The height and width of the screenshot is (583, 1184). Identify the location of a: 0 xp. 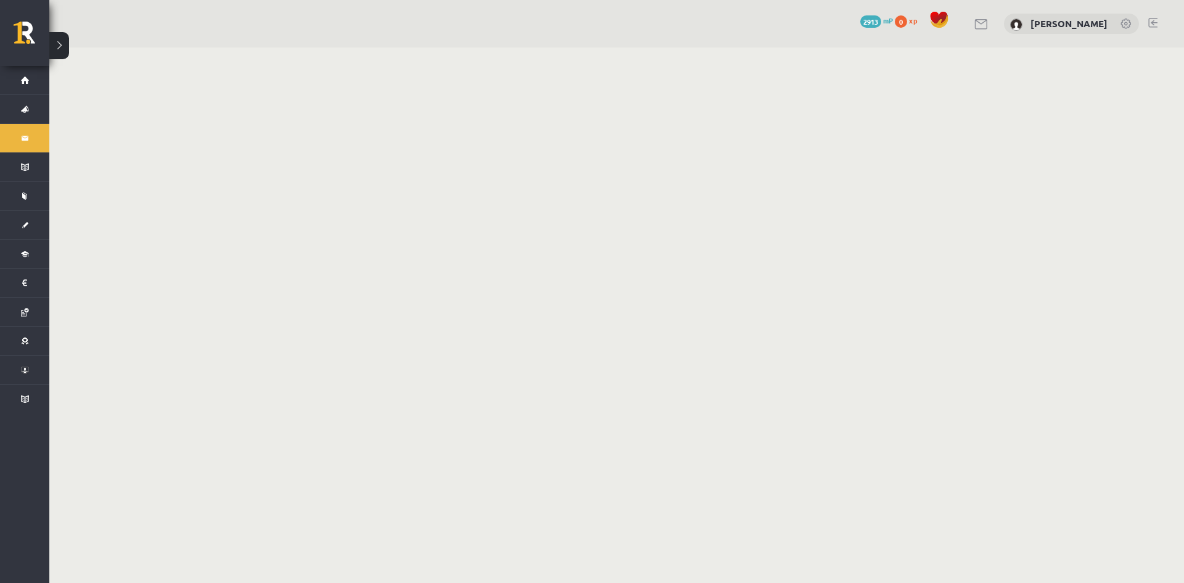
(909, 20).